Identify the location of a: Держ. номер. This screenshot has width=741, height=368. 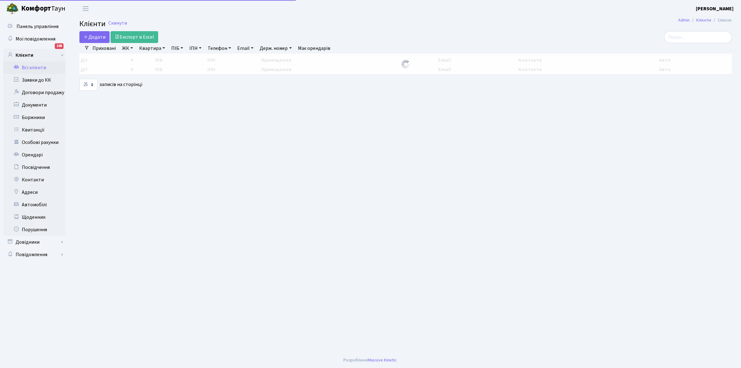
(275, 48).